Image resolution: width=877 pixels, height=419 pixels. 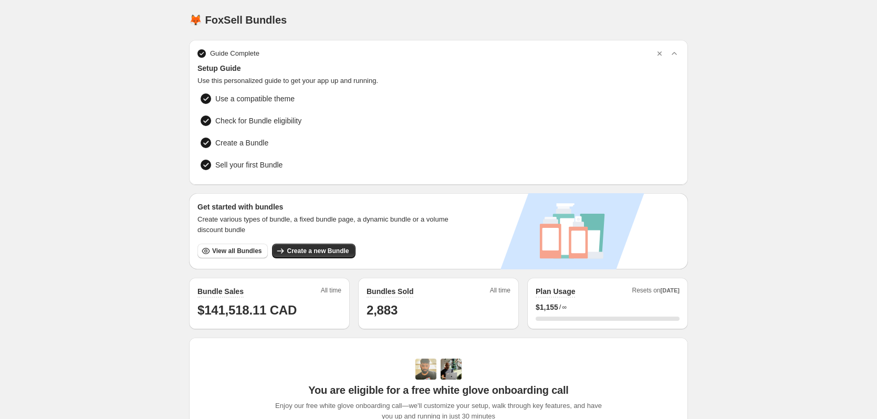 I want to click on h1: 2,883, so click(x=439, y=310).